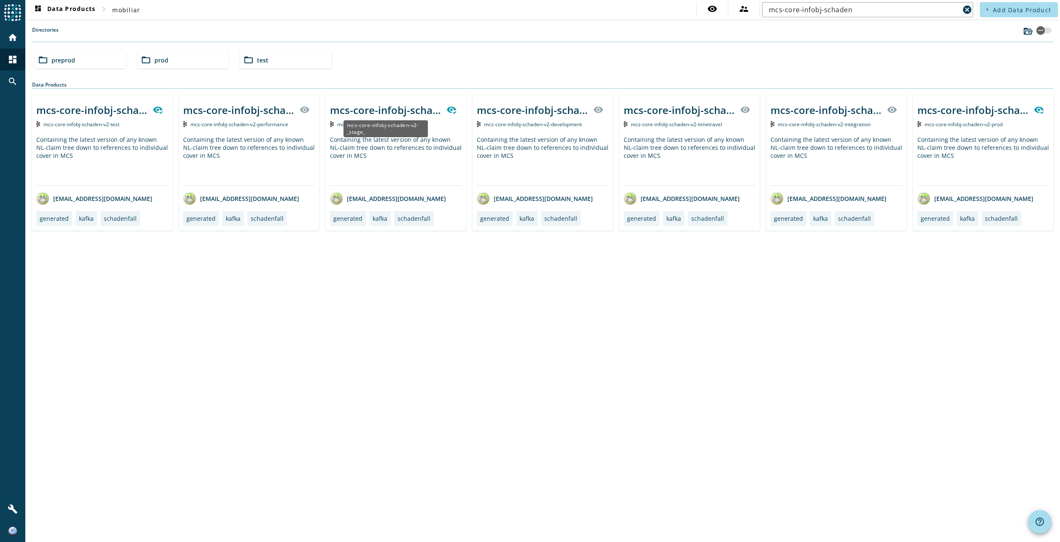  Describe the element at coordinates (13, 531) in the screenshot. I see `img: 4eed4fe2a633cbc0620d2ab0b5676ee1` at that location.